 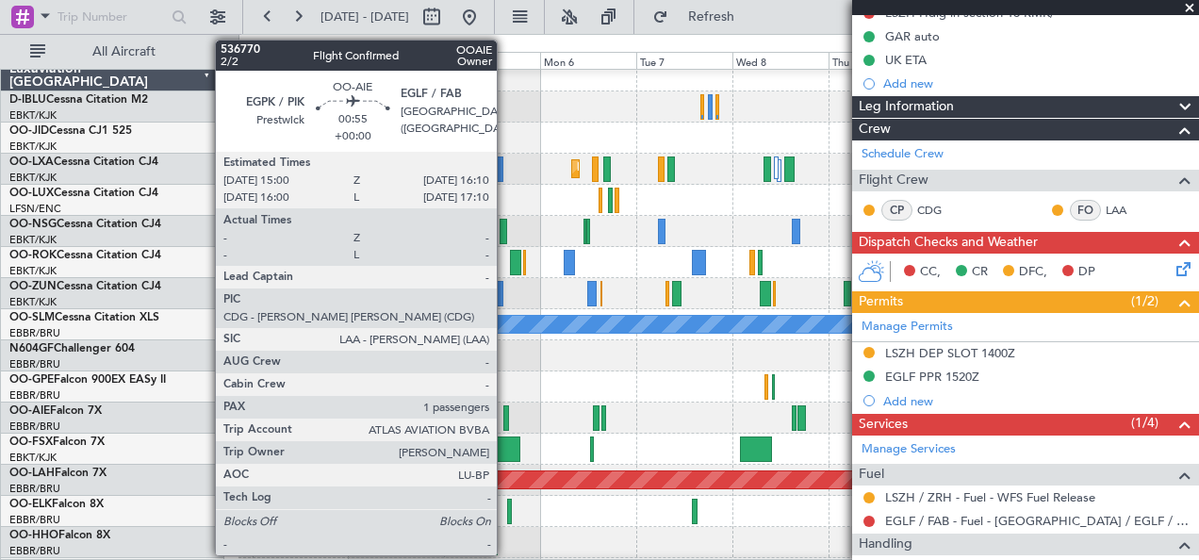 What do you see at coordinates (33, 224) in the screenshot?
I see `span: OO-NSG` at bounding box center [33, 224].